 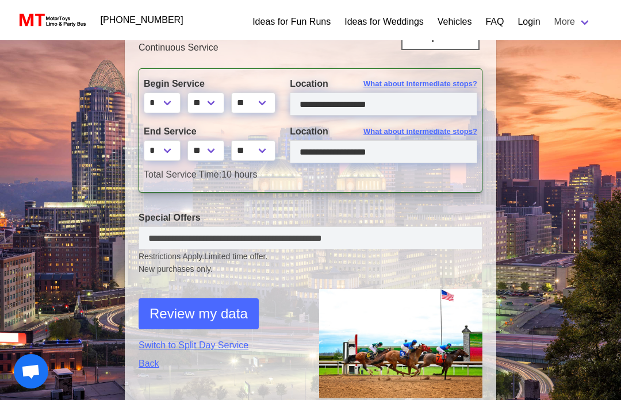 What do you see at coordinates (384, 22) in the screenshot?
I see `a: Ideas for Weddings` at bounding box center [384, 22].